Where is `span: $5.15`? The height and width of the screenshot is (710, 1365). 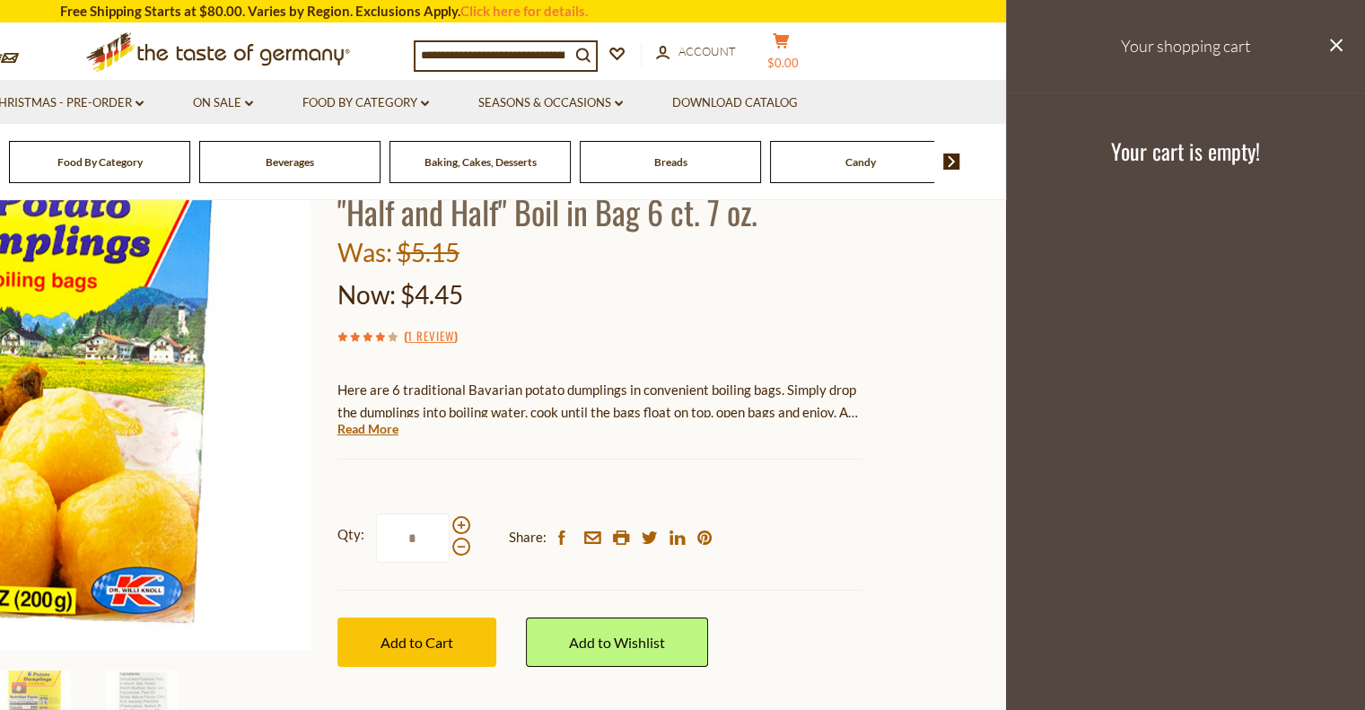
span: $5.15 is located at coordinates (428, 252).